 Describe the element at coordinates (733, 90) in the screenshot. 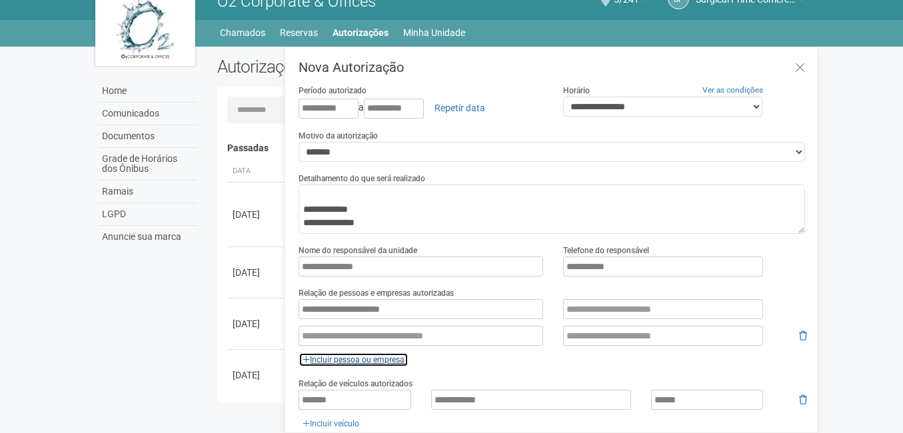

I see `a: Ver as condições` at that location.